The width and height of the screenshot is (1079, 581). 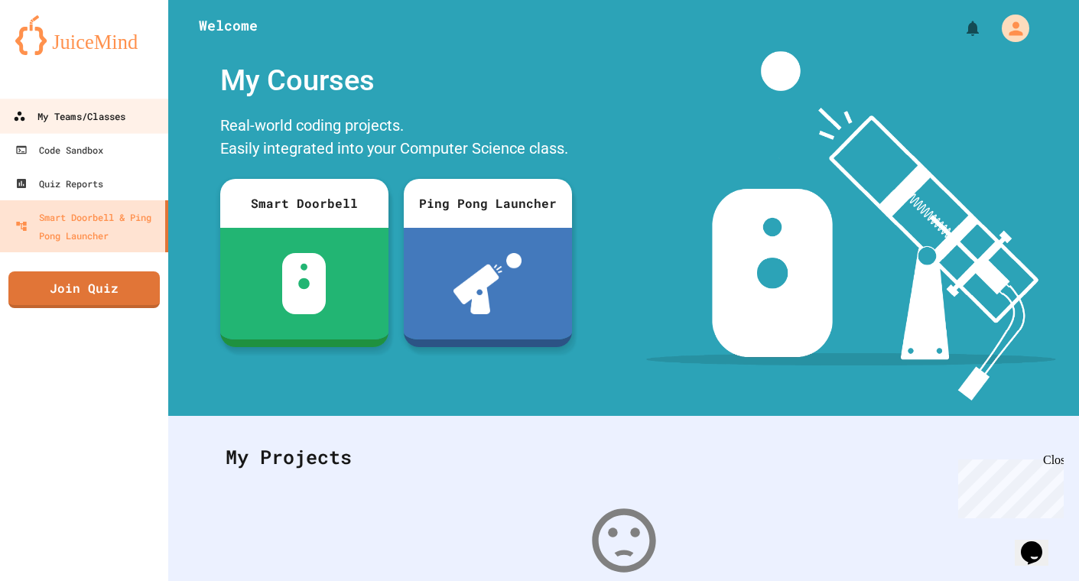 What do you see at coordinates (961, 28) in the screenshot?
I see `div: My Notifications` at bounding box center [961, 28].